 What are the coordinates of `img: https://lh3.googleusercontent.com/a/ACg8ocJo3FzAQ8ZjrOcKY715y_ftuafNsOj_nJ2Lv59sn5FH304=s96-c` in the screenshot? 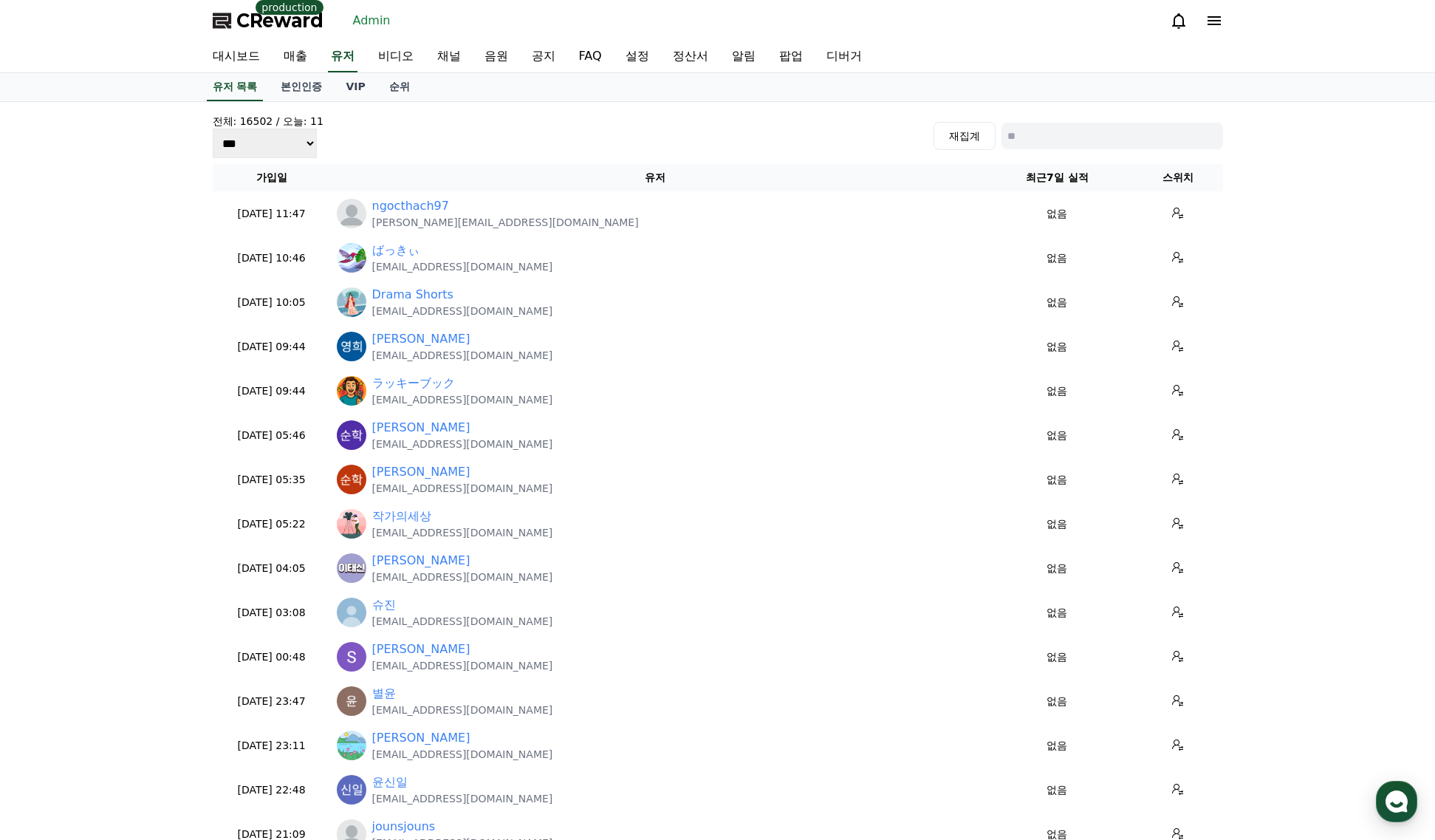 It's located at (352, 701).